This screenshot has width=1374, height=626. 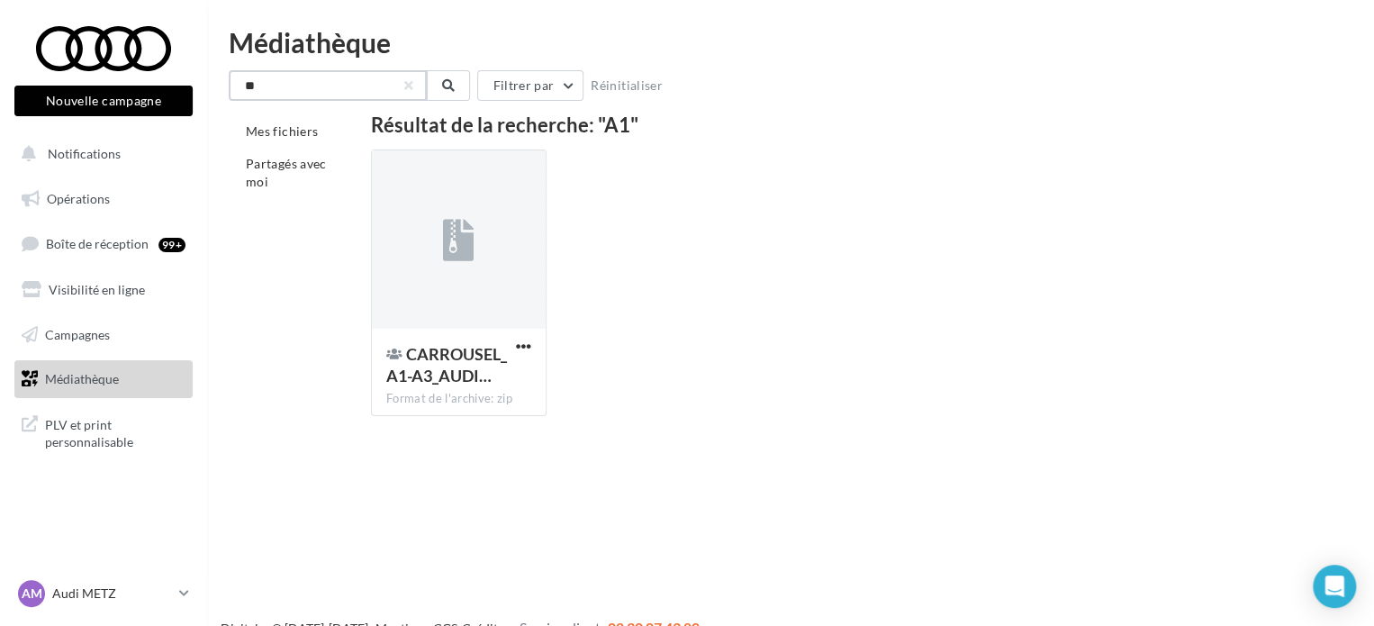 I want to click on a: Boîte de réception99+, so click(x=104, y=243).